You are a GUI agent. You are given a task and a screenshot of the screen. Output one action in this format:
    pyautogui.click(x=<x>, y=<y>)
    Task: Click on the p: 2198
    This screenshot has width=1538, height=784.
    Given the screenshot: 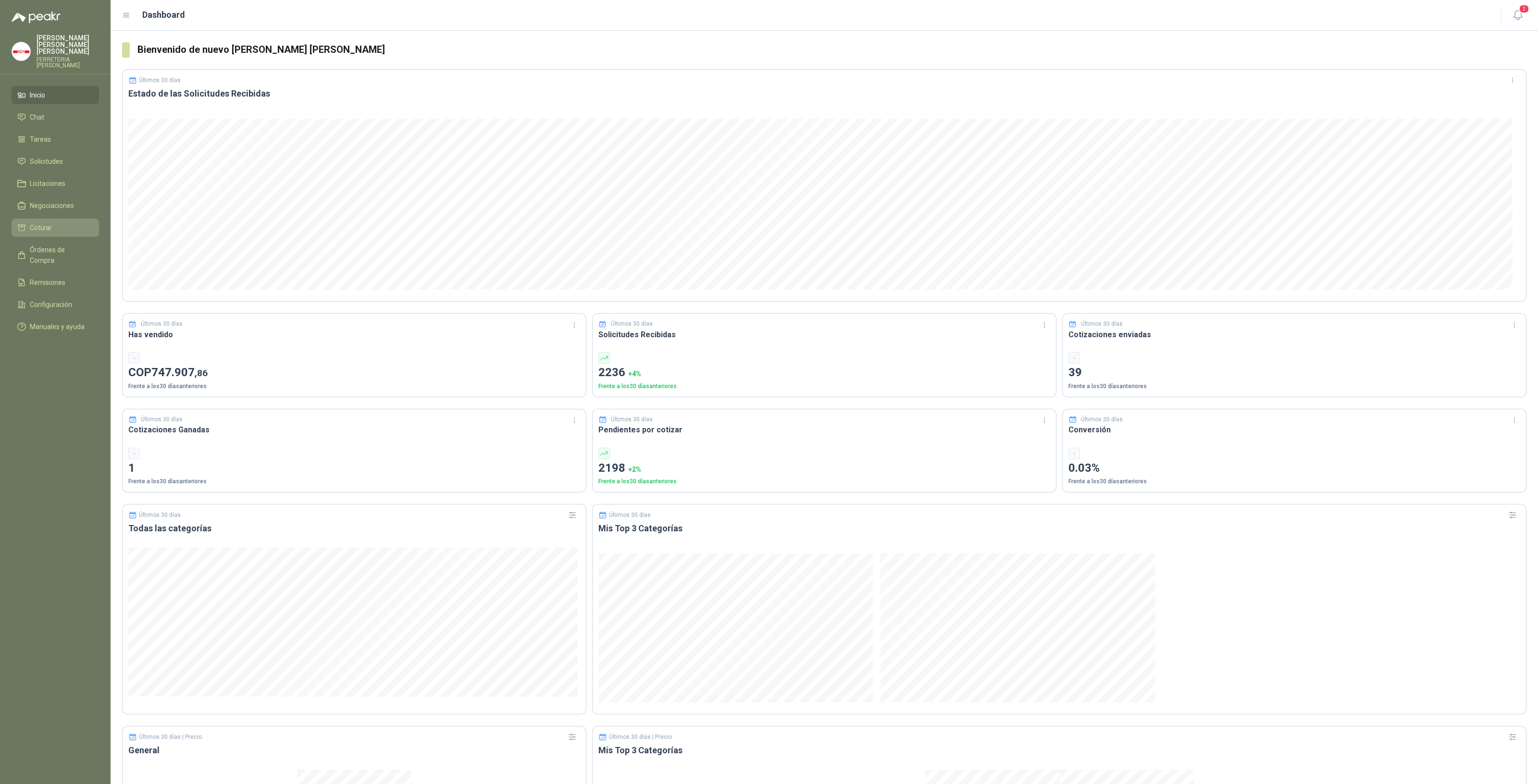 What is the action you would take?
    pyautogui.click(x=825, y=469)
    